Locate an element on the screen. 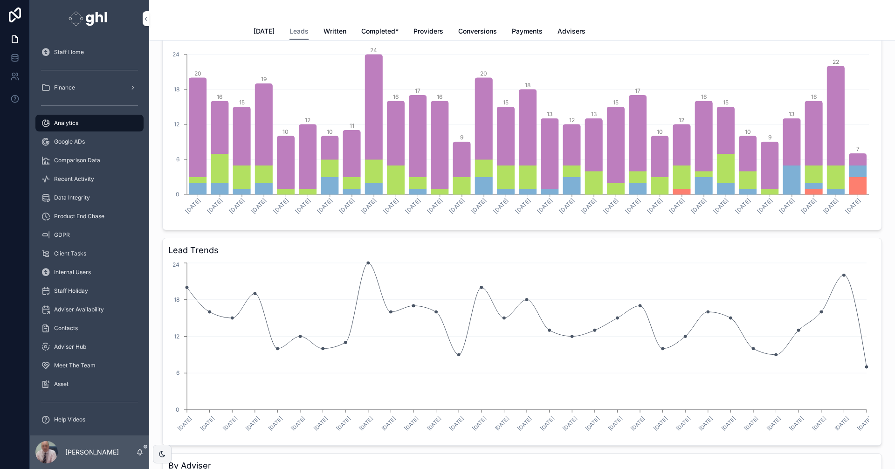 The width and height of the screenshot is (895, 469). a: Contacts is located at coordinates (89, 328).